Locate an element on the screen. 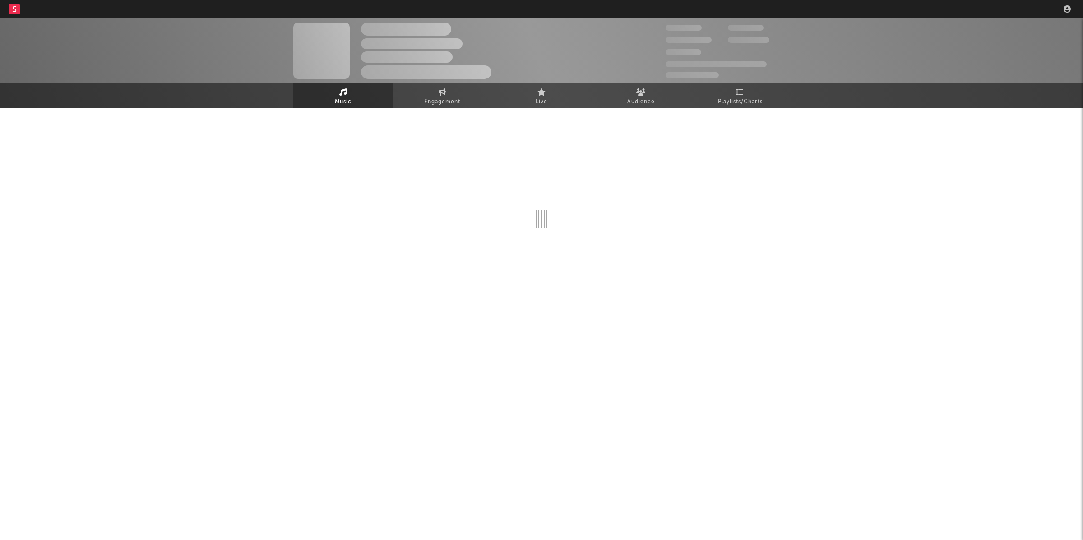  a: Engagement is located at coordinates (442, 96).